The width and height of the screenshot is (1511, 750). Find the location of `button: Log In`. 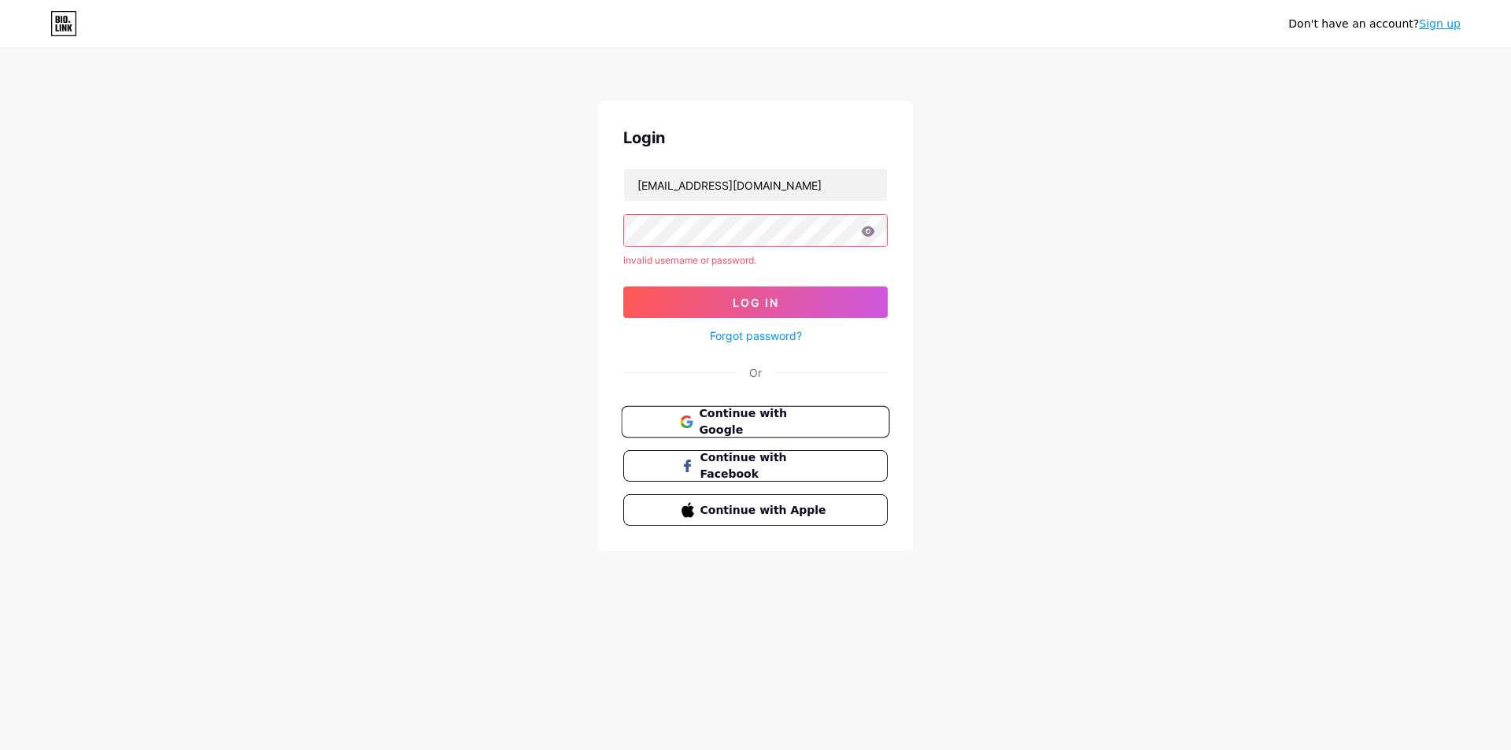

button: Log In is located at coordinates (755, 302).